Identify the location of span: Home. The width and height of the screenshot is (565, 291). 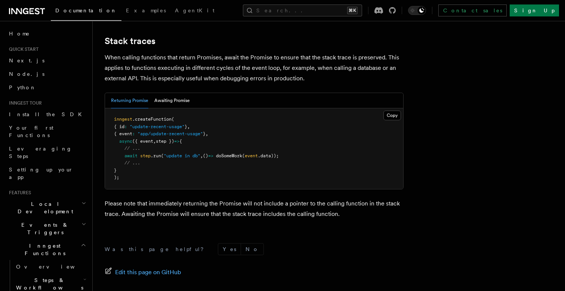
(19, 34).